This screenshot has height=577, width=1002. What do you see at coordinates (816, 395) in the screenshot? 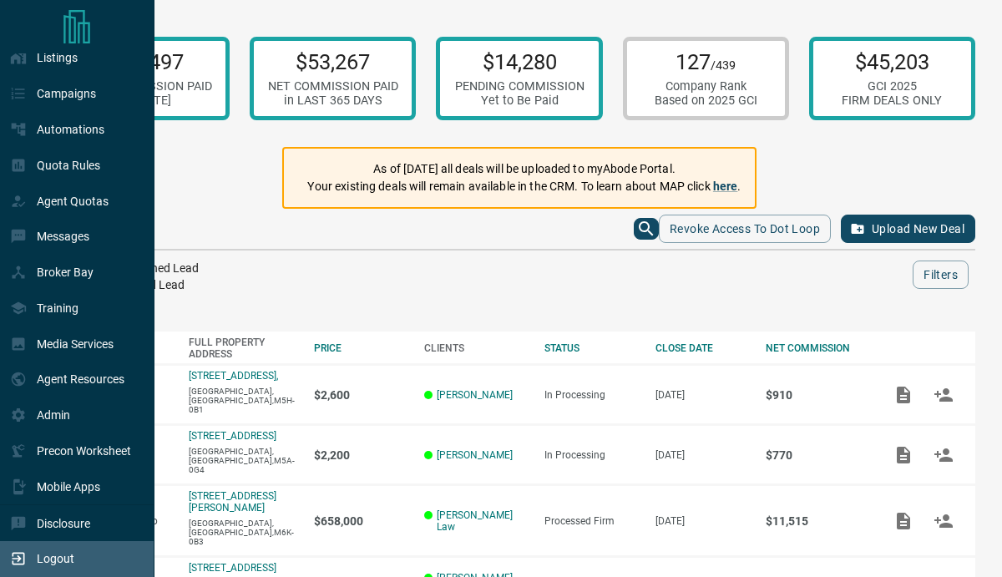
I see `p: $910` at bounding box center [816, 395].